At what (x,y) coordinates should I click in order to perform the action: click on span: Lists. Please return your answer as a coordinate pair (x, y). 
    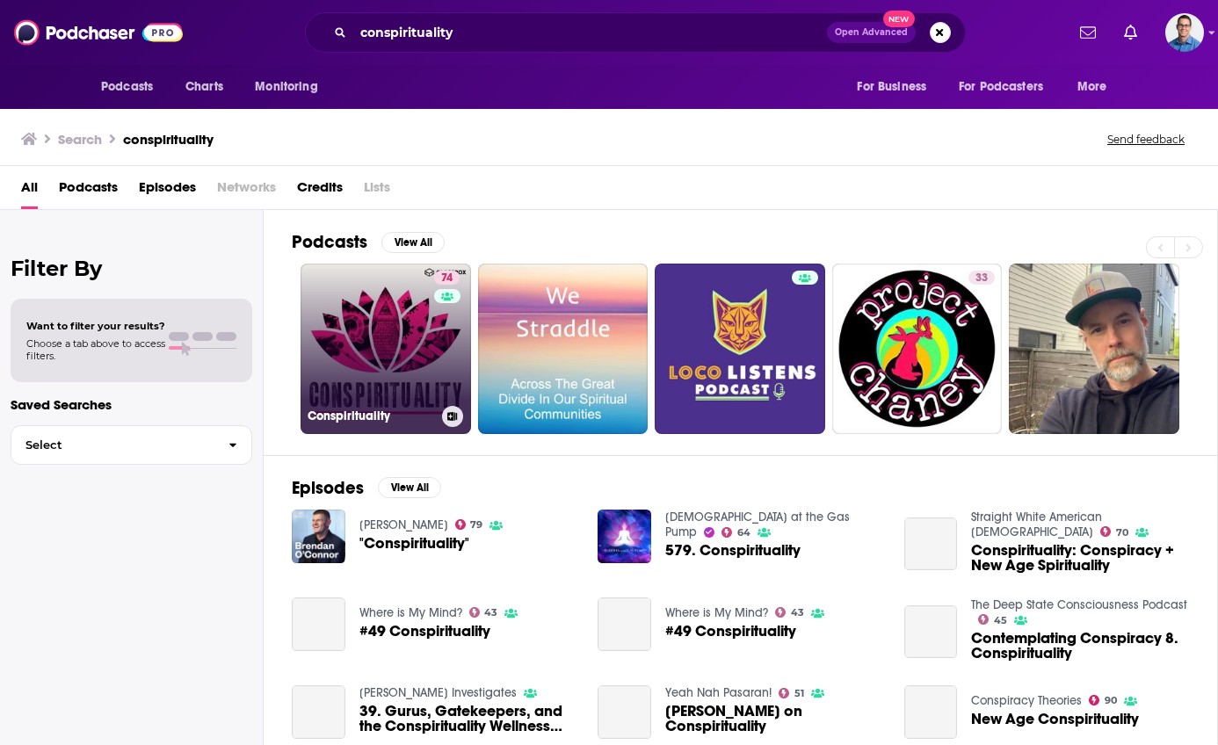
    Looking at the image, I should click on (377, 191).